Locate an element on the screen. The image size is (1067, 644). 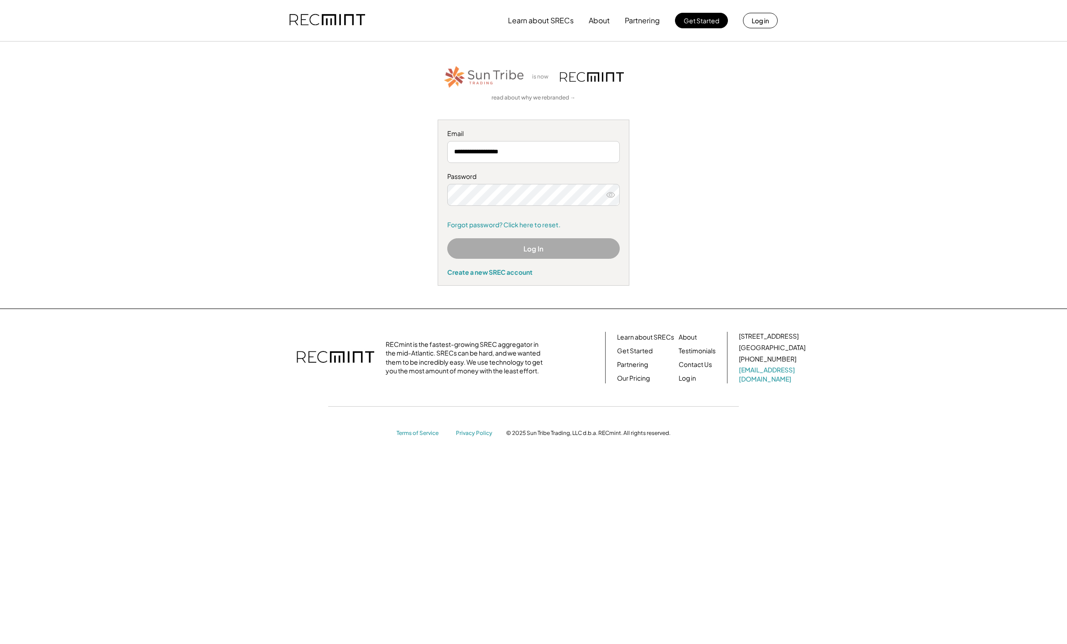
button: Get Started is located at coordinates (701, 21).